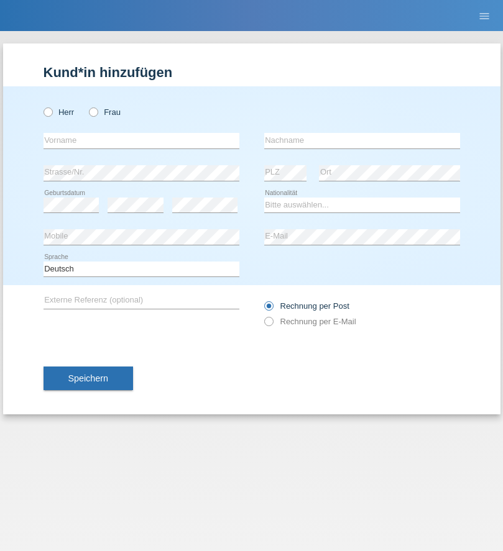 The image size is (503, 551). I want to click on button: Speichern, so click(88, 378).